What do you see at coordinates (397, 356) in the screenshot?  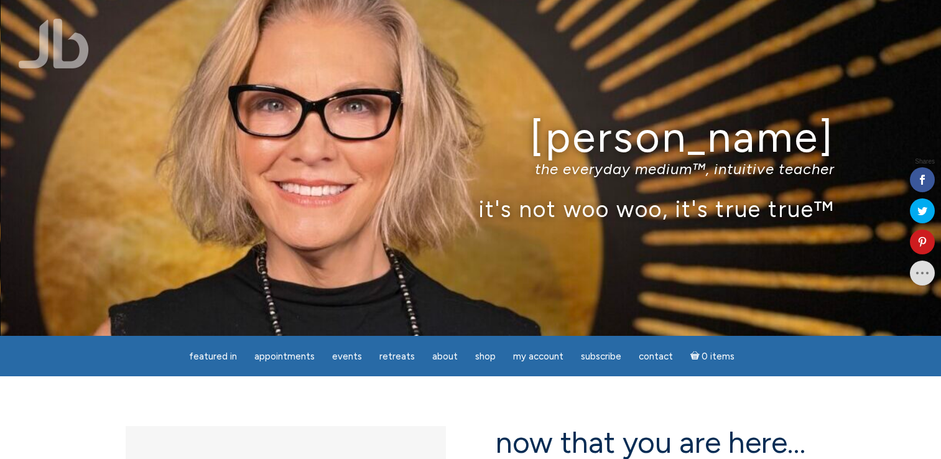 I see `a: Retreats` at bounding box center [397, 356].